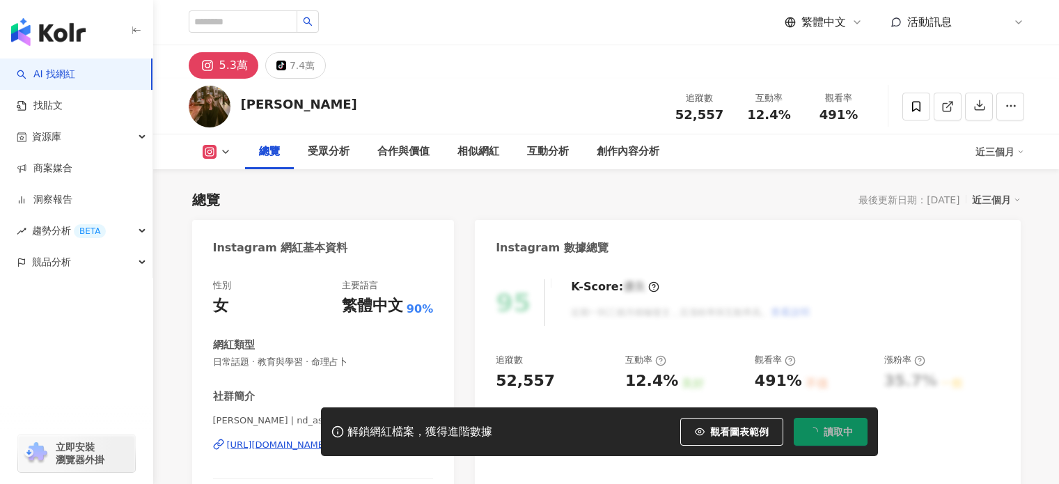 Image resolution: width=1059 pixels, height=484 pixels. What do you see at coordinates (930, 22) in the screenshot?
I see `span: 活動訊息` at bounding box center [930, 22].